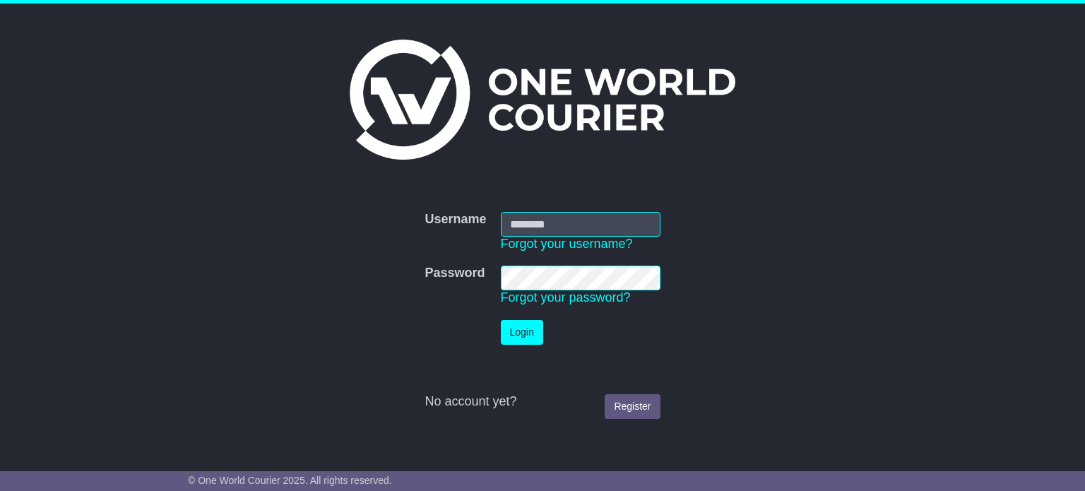  What do you see at coordinates (632, 406) in the screenshot?
I see `a: Register` at bounding box center [632, 406].